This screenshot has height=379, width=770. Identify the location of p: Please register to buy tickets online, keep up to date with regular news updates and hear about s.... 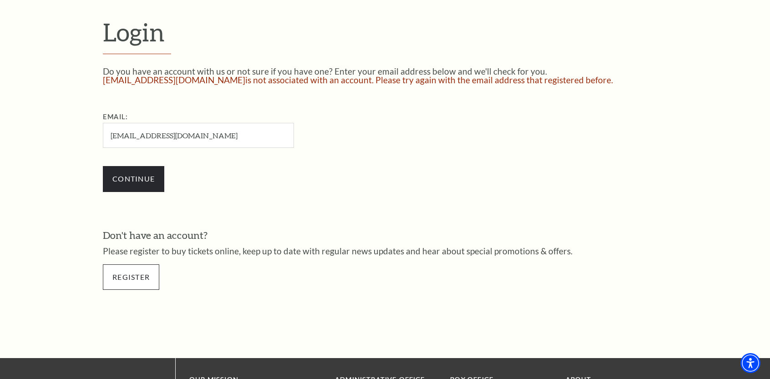
(385, 251).